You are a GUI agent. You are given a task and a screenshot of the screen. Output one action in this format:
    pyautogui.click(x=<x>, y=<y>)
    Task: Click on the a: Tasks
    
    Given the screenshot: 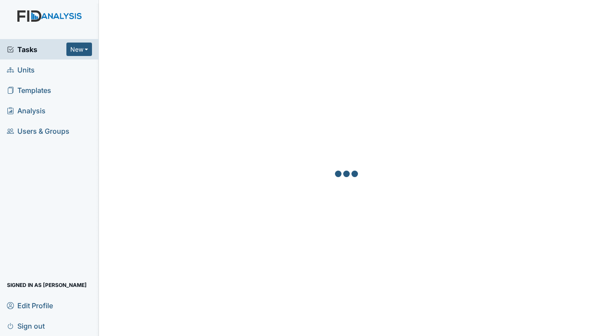 What is the action you would take?
    pyautogui.click(x=36, y=49)
    